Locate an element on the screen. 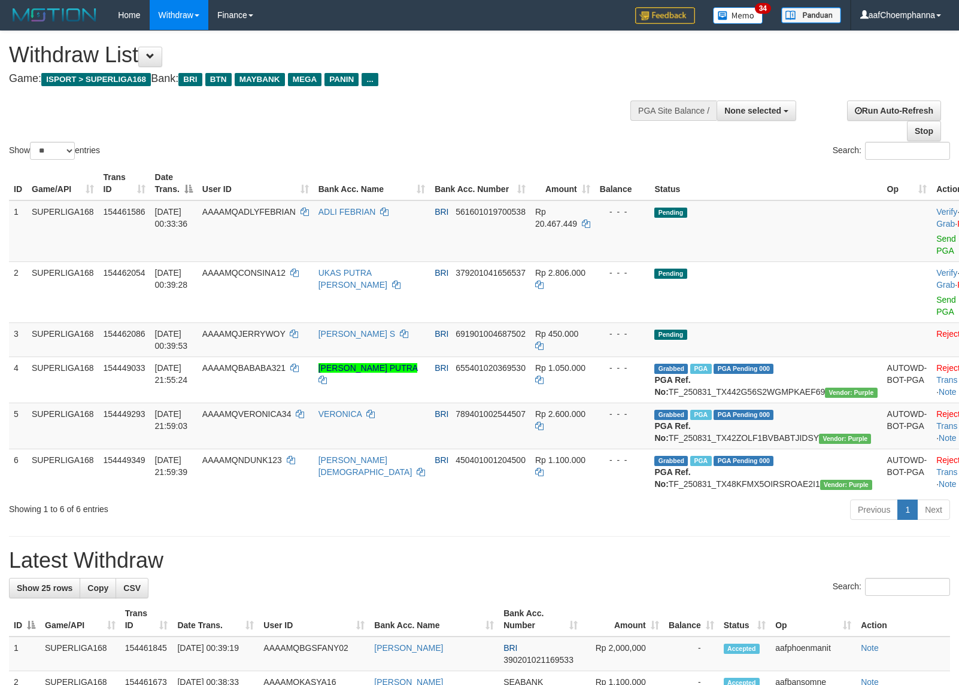 The image size is (959, 685). span: 154462086 is located at coordinates (124, 334).